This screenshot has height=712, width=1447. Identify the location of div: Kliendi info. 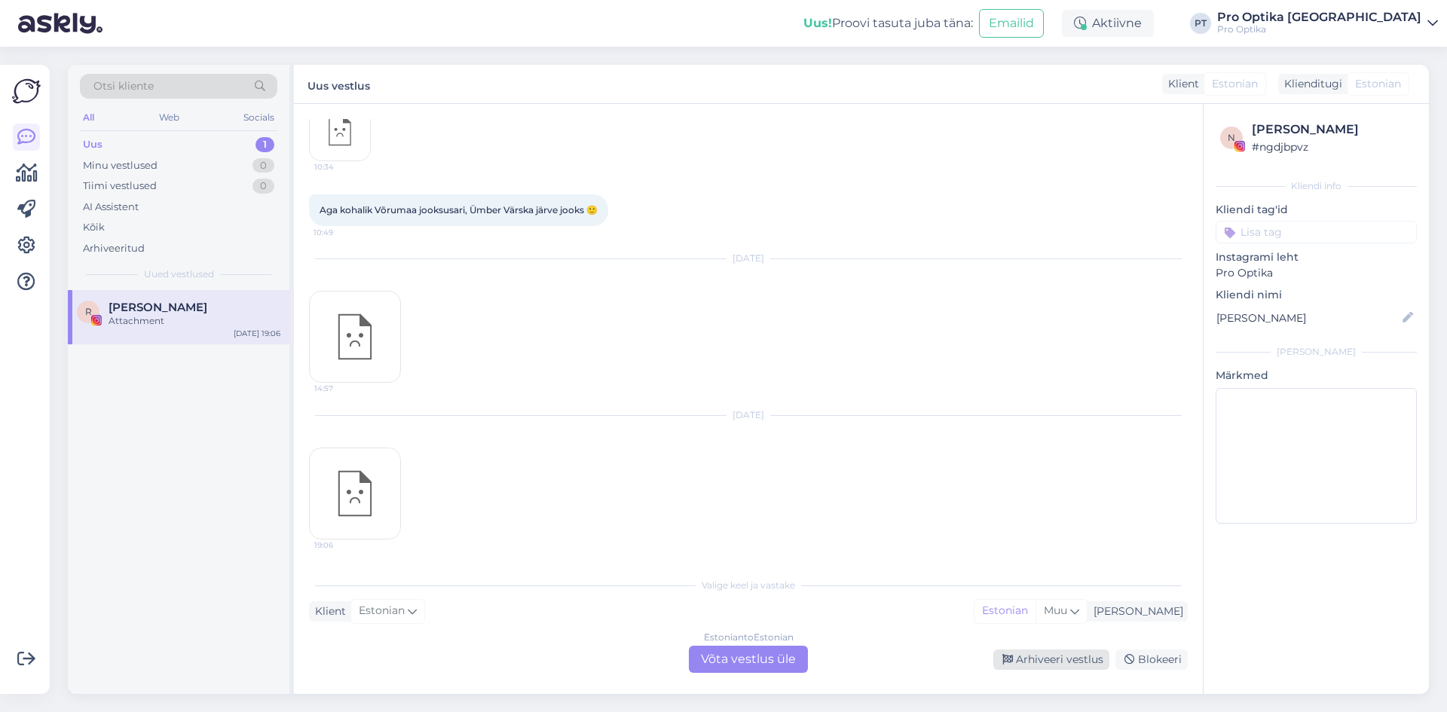
(1316, 186).